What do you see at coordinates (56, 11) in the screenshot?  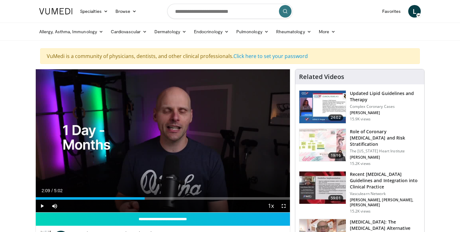 I see `img: VuMedi Logo` at bounding box center [56, 11].